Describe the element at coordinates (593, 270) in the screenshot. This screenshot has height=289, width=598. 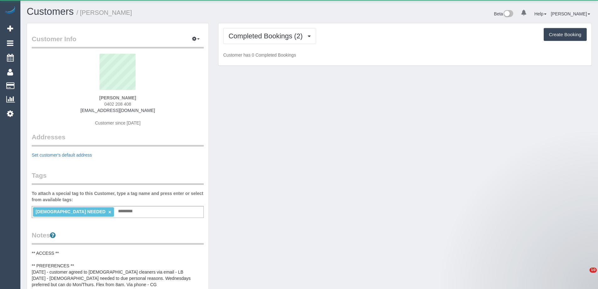
I see `span: 10` at that location.